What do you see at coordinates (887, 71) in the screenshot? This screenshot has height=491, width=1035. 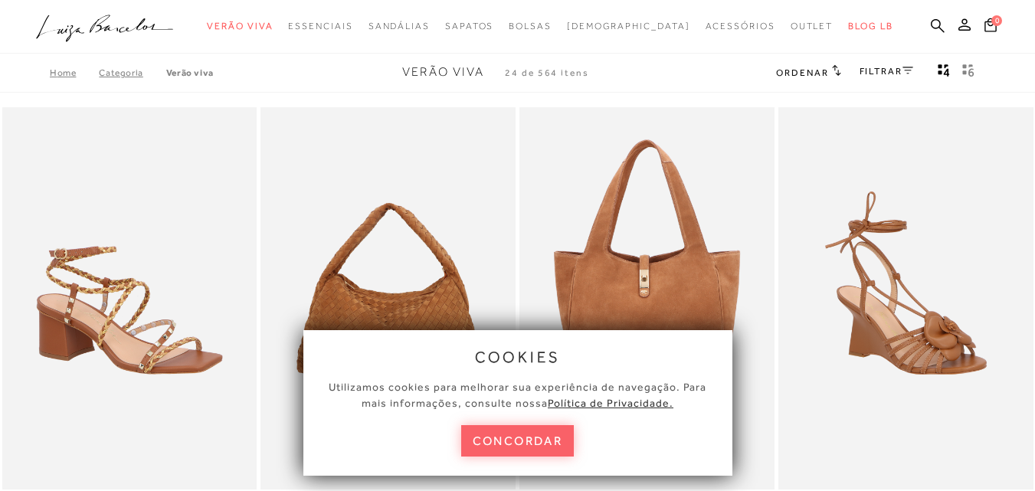 I see `a: FILTRAR` at bounding box center [887, 71].